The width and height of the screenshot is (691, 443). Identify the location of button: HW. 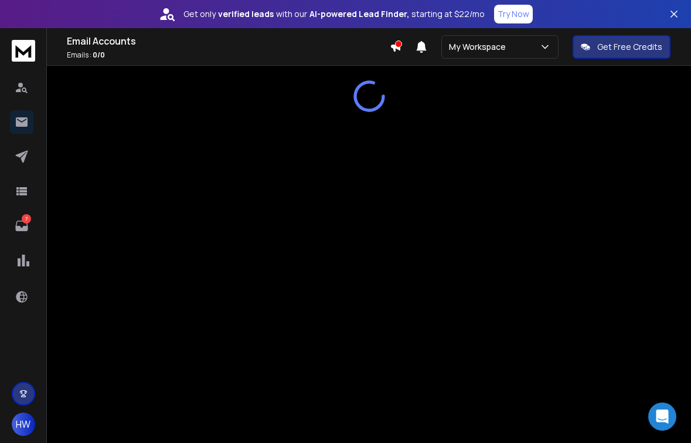
(23, 424).